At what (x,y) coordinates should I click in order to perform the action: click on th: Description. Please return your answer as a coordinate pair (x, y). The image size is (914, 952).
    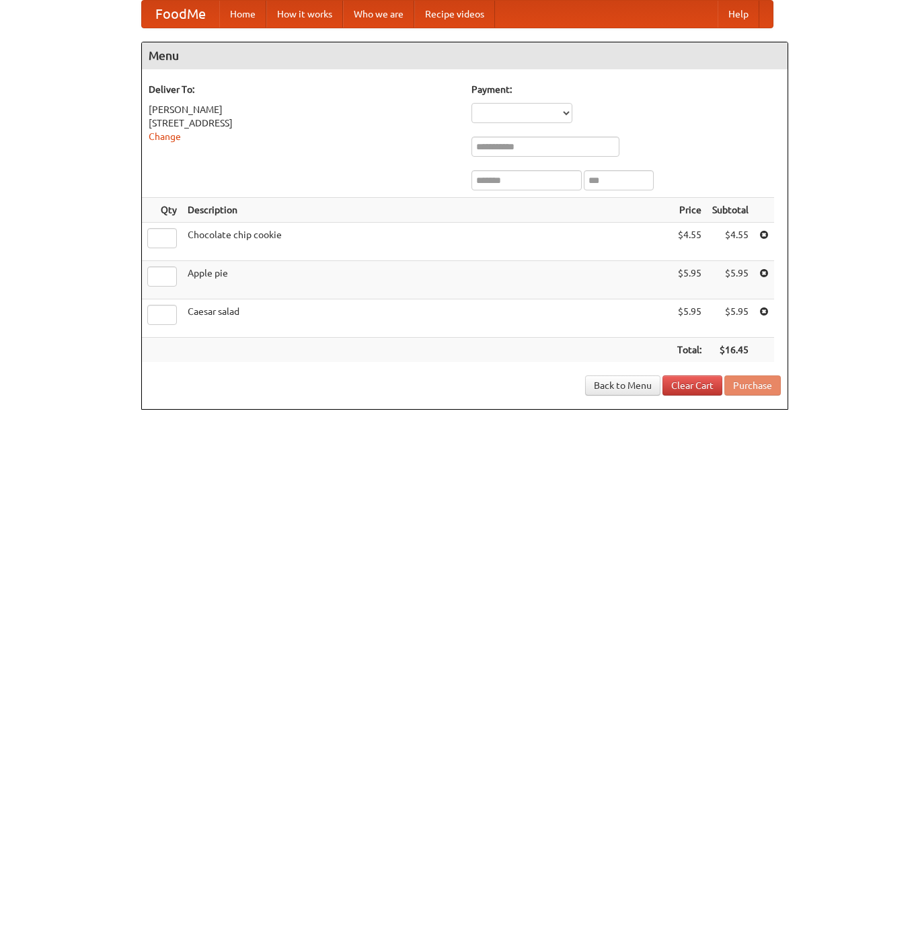
    Looking at the image, I should click on (427, 210).